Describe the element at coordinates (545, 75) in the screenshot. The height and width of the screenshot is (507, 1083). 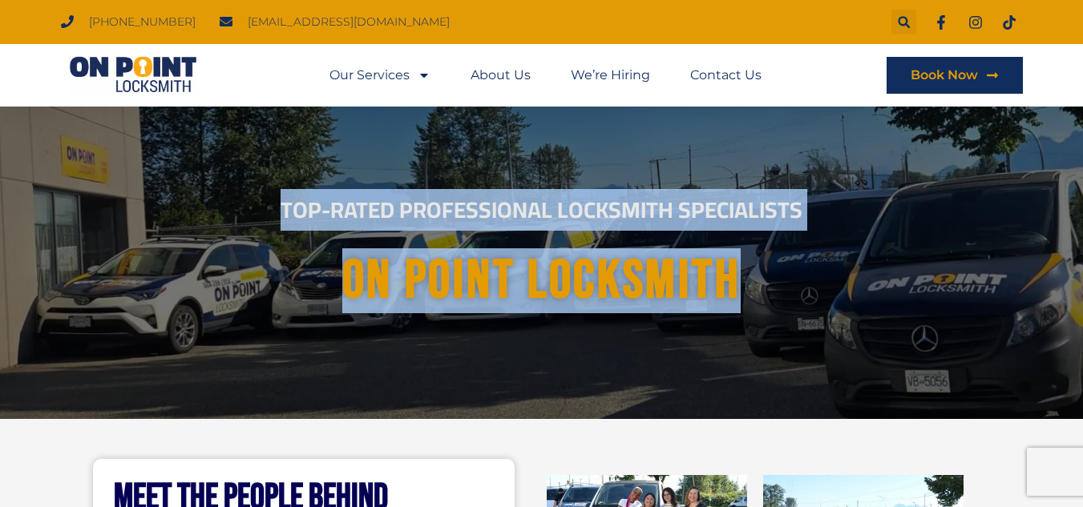
I see `nav: Menu` at that location.